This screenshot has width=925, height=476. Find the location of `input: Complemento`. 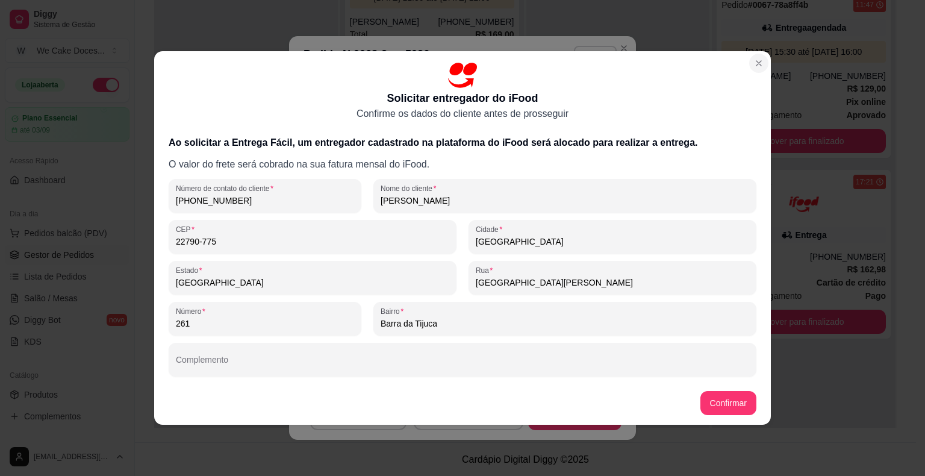

input: Complemento is located at coordinates (463, 364).